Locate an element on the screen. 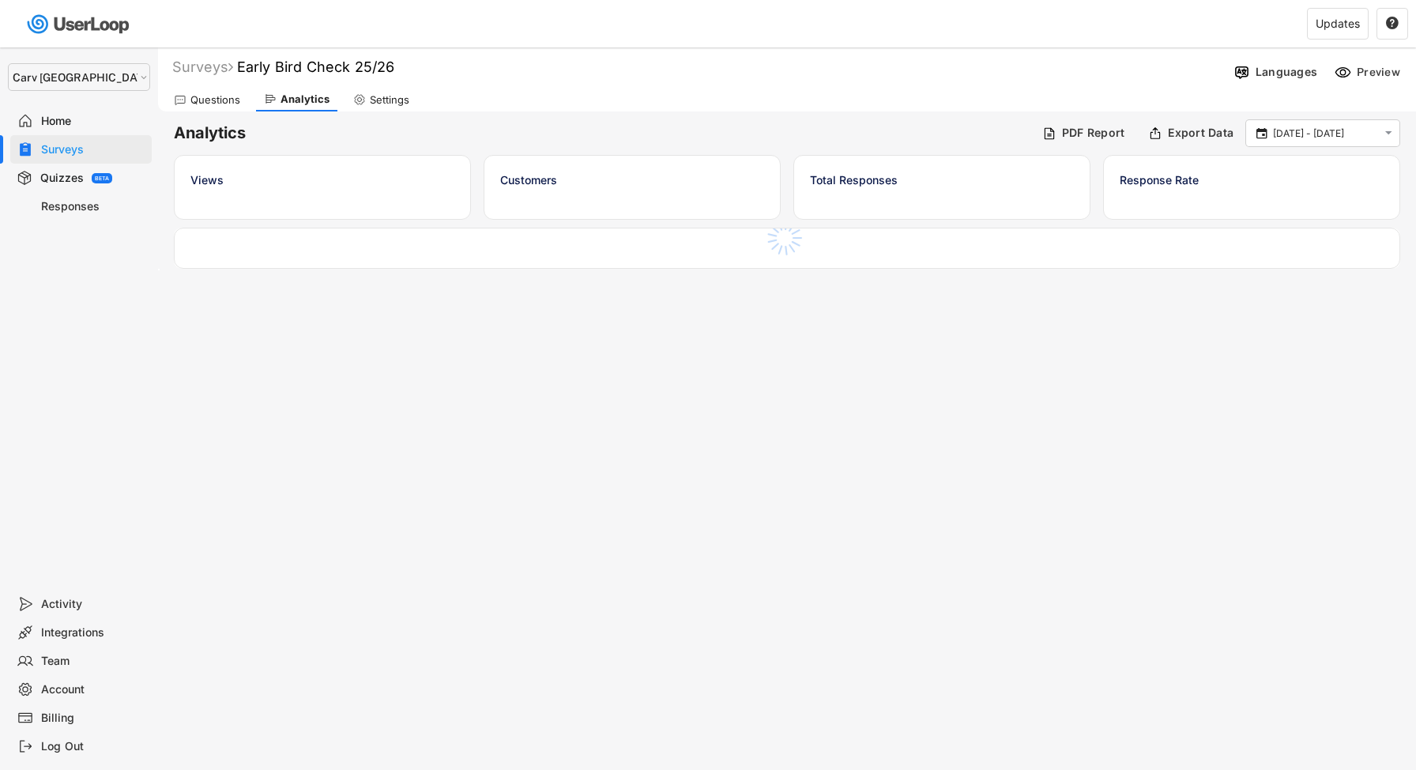  div: Response Rate is located at coordinates (1252, 179).